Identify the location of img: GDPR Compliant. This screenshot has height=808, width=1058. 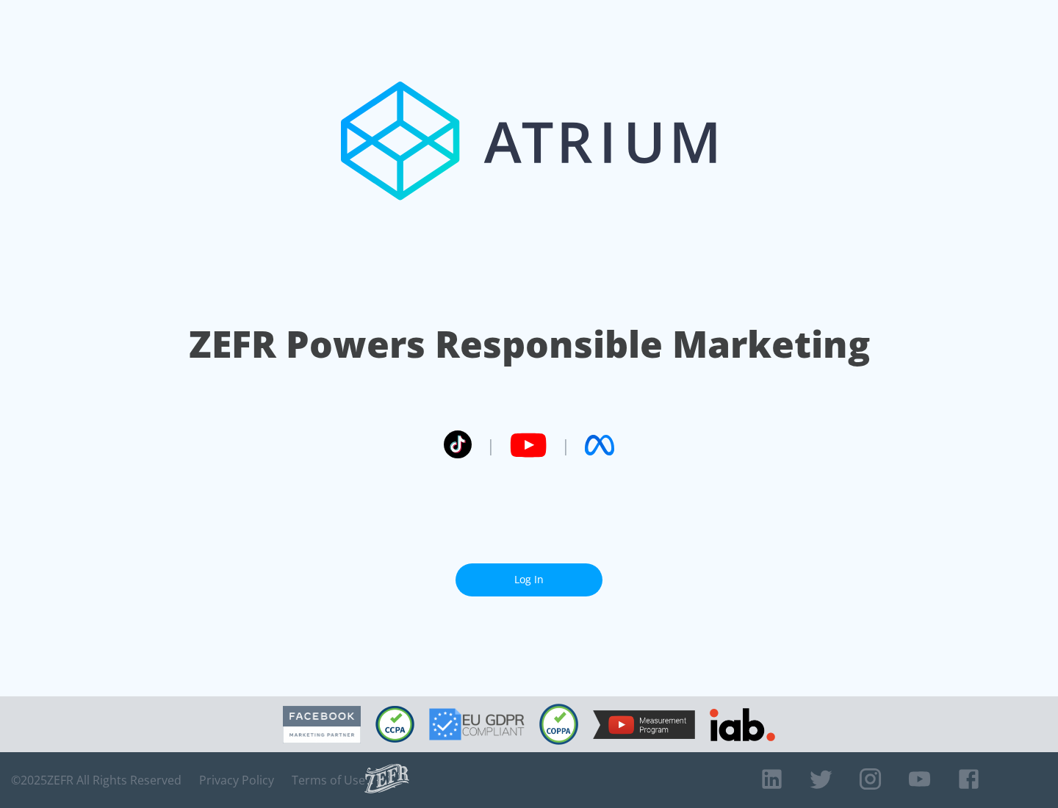
(477, 724).